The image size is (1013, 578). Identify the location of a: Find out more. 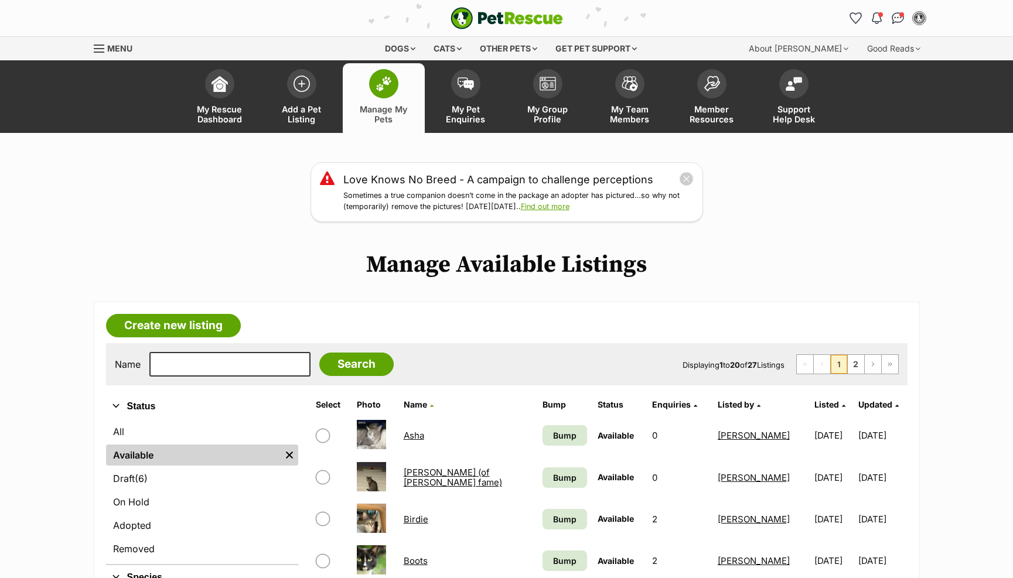
(545, 206).